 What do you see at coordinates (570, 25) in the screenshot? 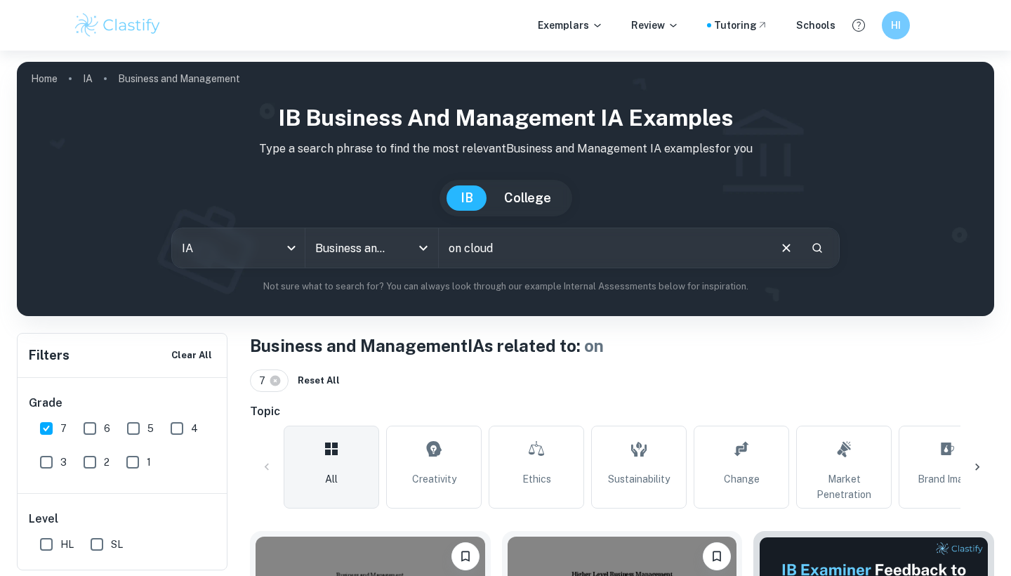
I see `p: Exemplars` at bounding box center [570, 25].